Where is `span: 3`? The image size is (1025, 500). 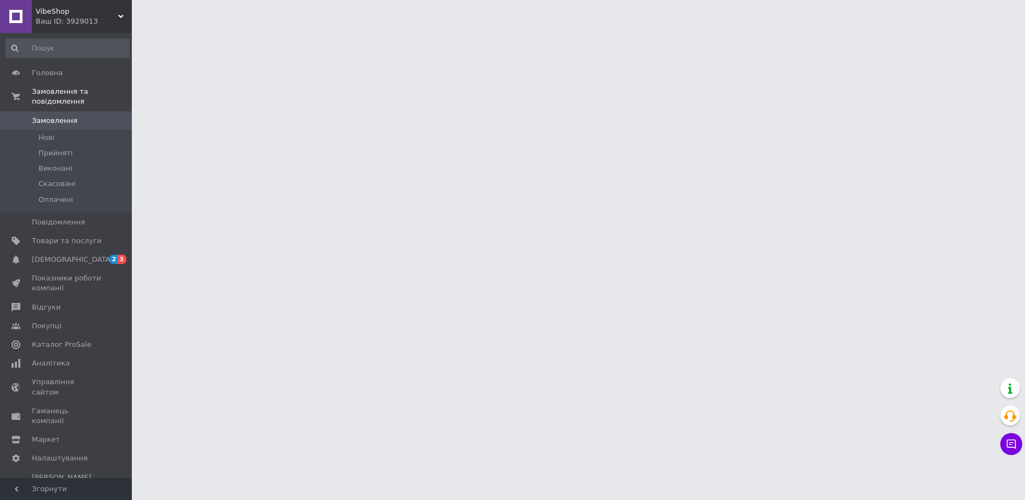
span: 3 is located at coordinates (122, 259).